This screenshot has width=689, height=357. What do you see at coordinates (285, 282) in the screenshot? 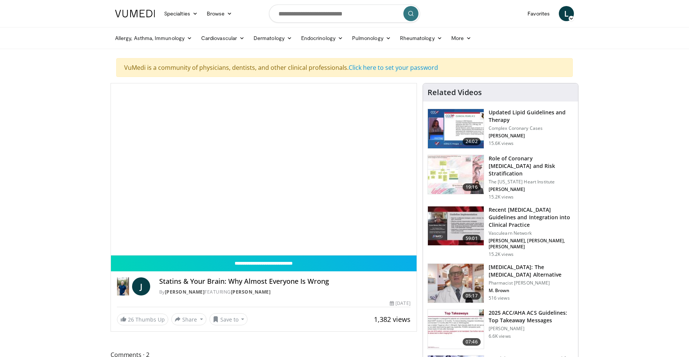
I see `h4: Statins & Your Brain: Why Almost Everyone Is Wrong` at bounding box center [285, 282].